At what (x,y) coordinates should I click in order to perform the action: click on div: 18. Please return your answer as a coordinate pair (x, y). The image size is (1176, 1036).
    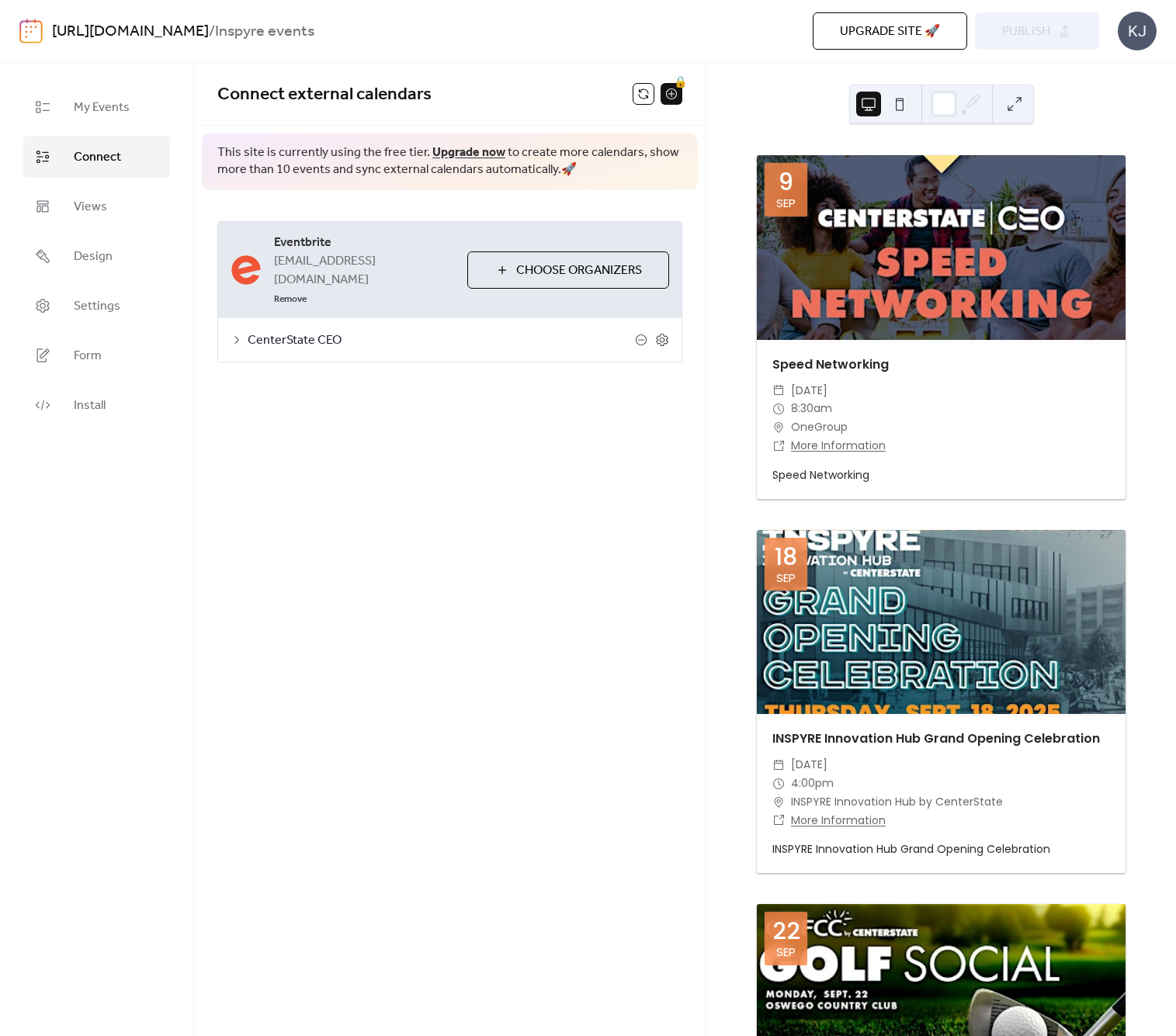
    Looking at the image, I should click on (785, 557).